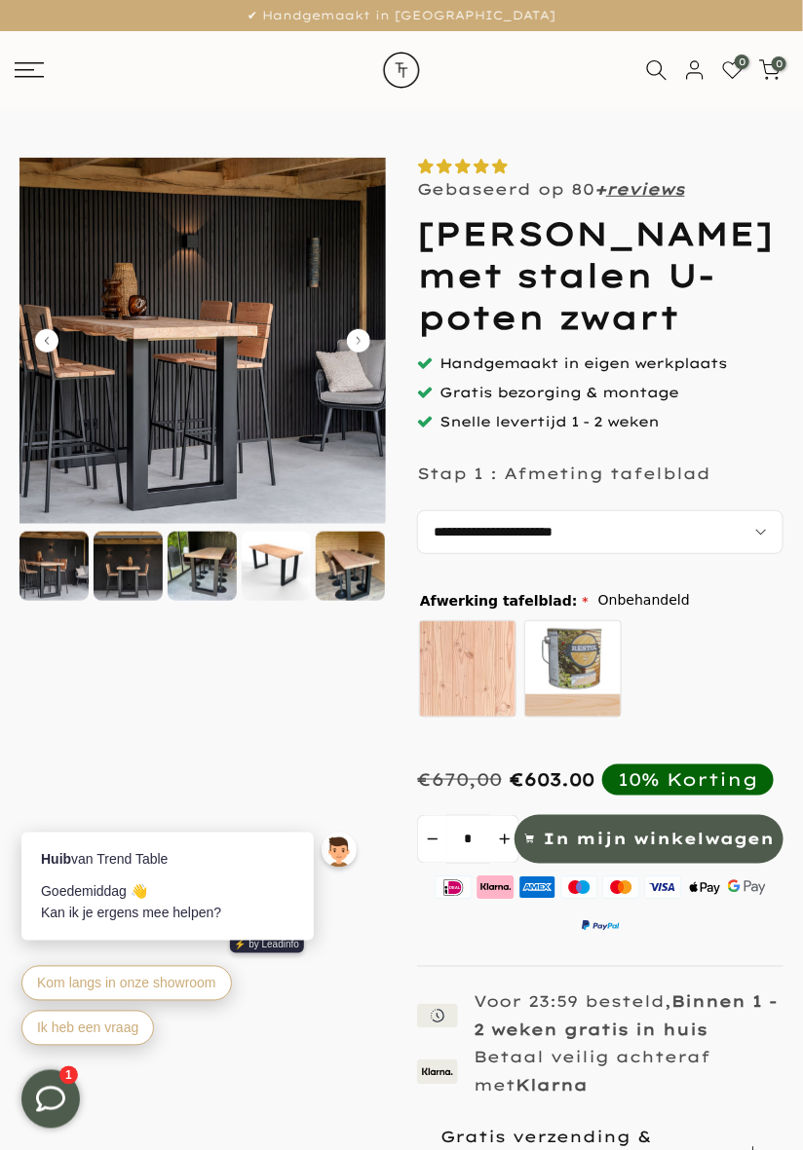 This screenshot has height=1150, width=803. I want to click on a: ⚡️ by Leadinfo, so click(265, 206).